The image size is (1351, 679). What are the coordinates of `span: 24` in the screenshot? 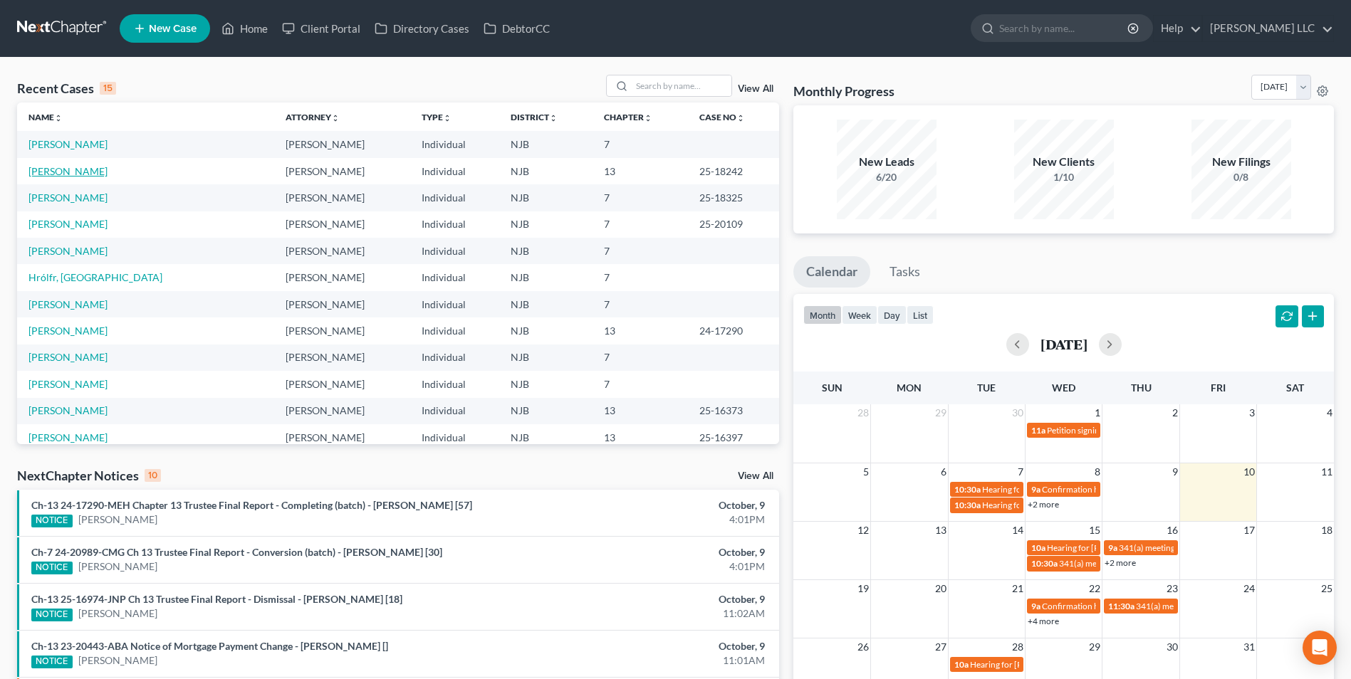 It's located at (1249, 589).